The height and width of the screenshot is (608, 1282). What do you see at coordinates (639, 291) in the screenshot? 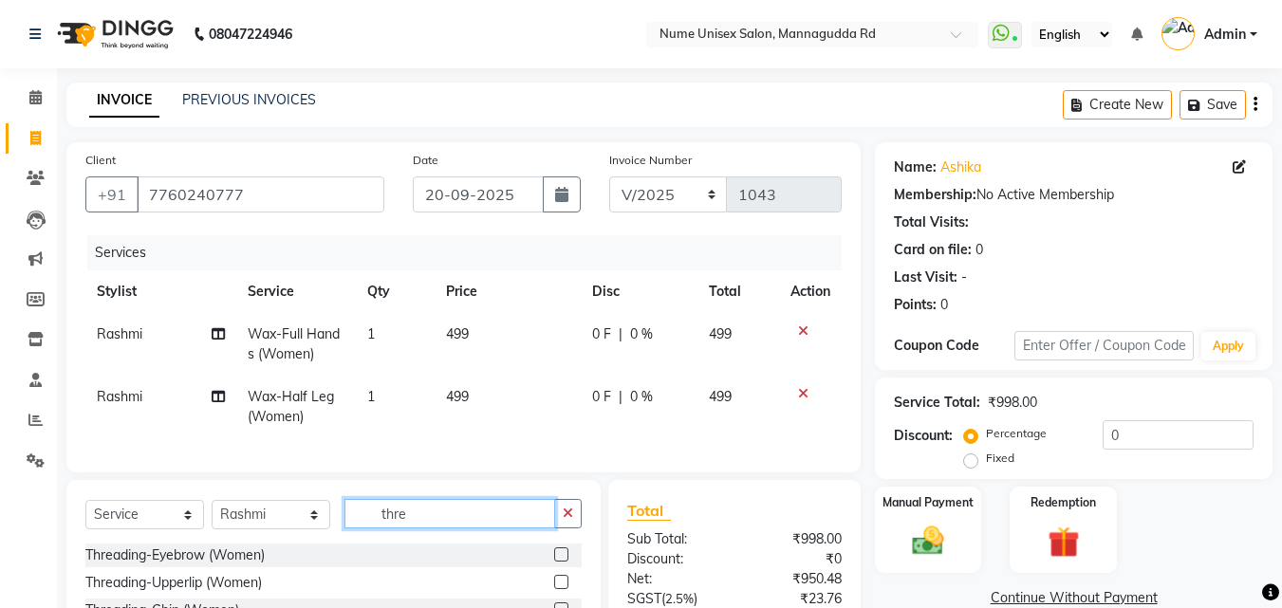
I see `th: Disc` at bounding box center [639, 291].